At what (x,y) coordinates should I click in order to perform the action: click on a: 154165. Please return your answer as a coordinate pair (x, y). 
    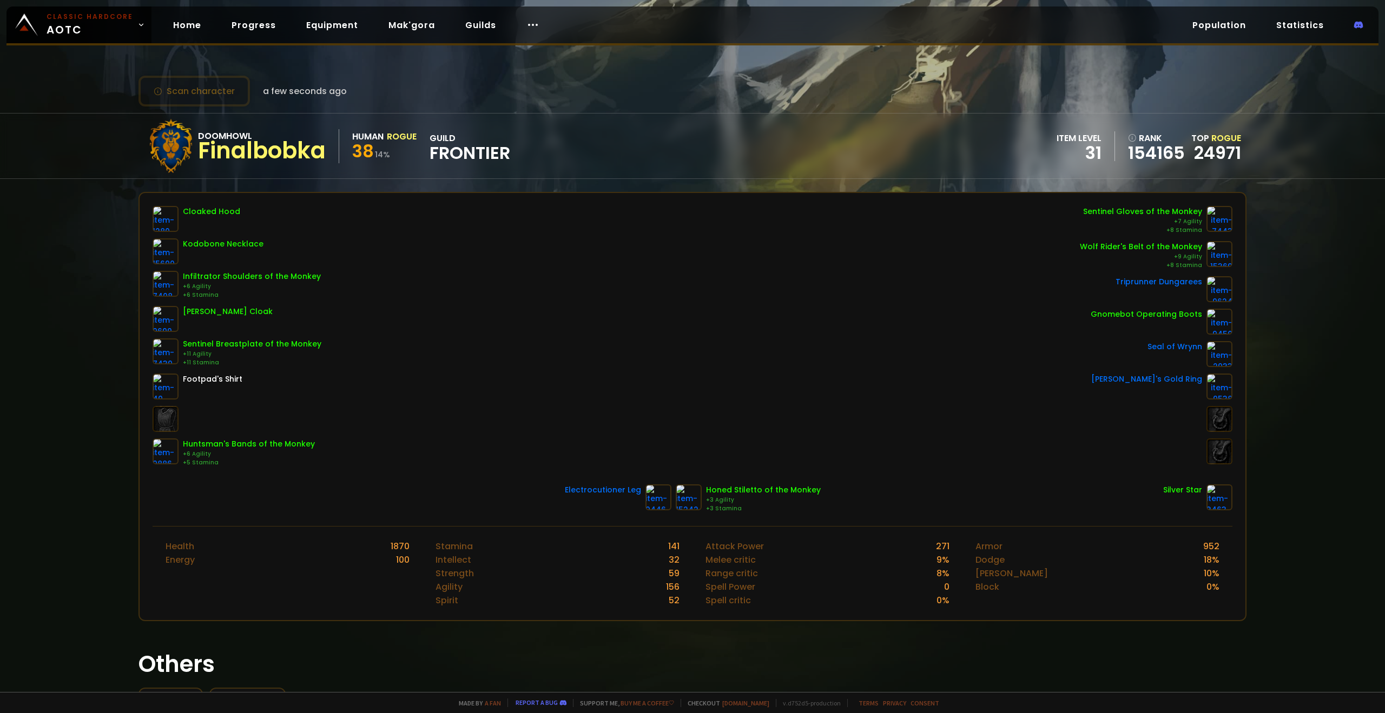
    Looking at the image, I should click on (1156, 153).